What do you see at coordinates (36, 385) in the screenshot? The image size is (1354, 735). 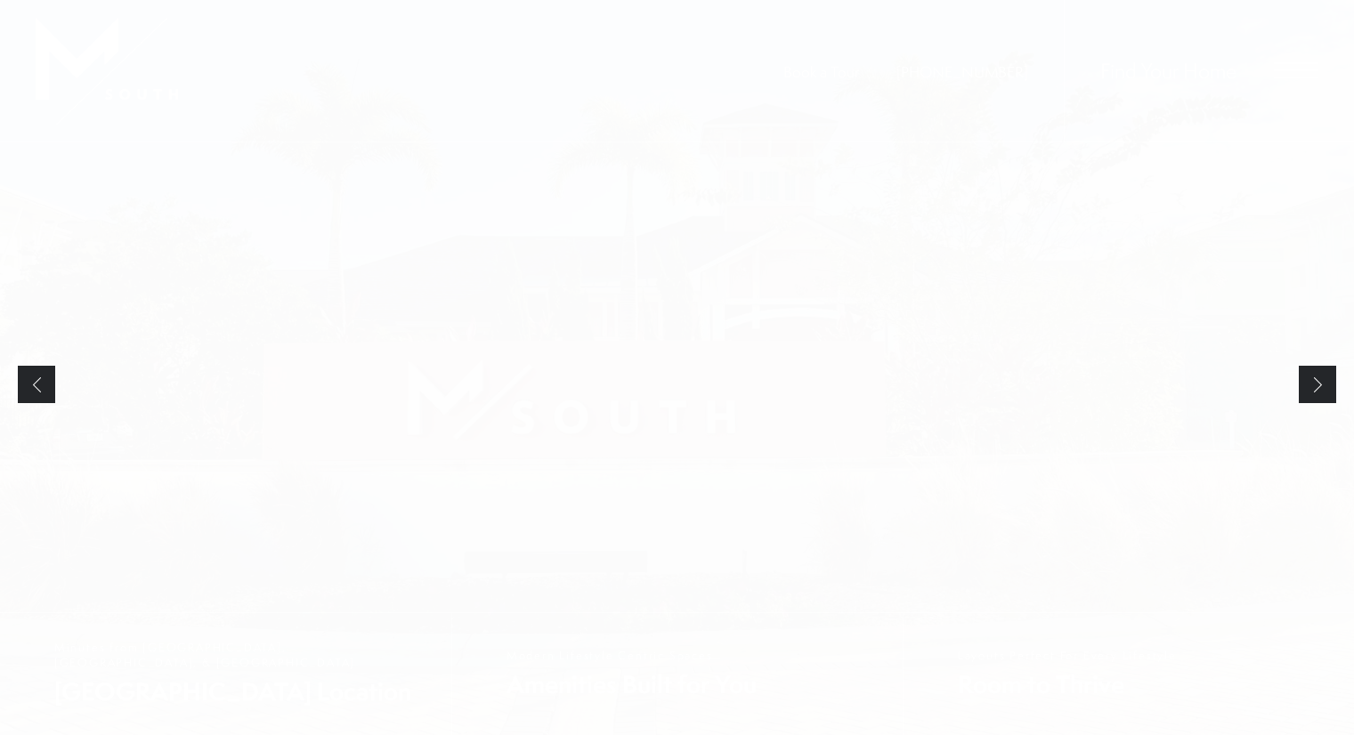 I see `a: Previous` at bounding box center [36, 385].